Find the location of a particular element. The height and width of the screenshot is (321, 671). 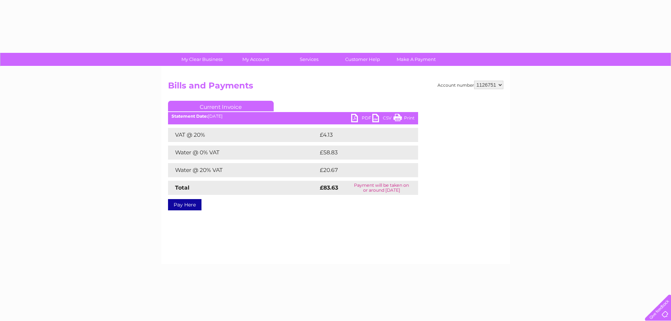

a: Print is located at coordinates (404, 119).